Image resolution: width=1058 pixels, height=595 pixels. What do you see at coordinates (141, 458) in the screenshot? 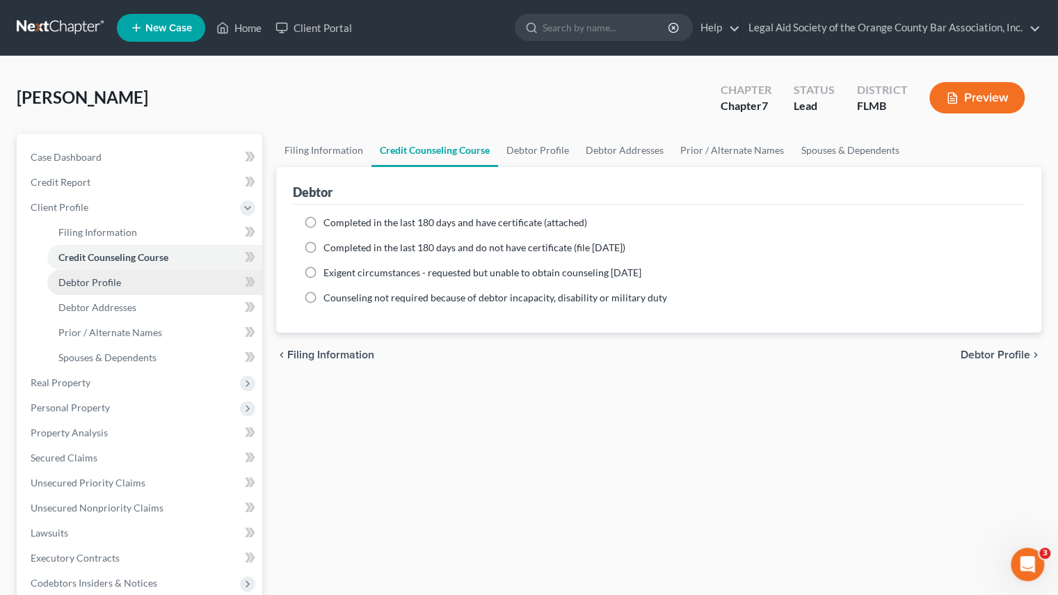
I see `a: Secured Claims` at bounding box center [141, 458].